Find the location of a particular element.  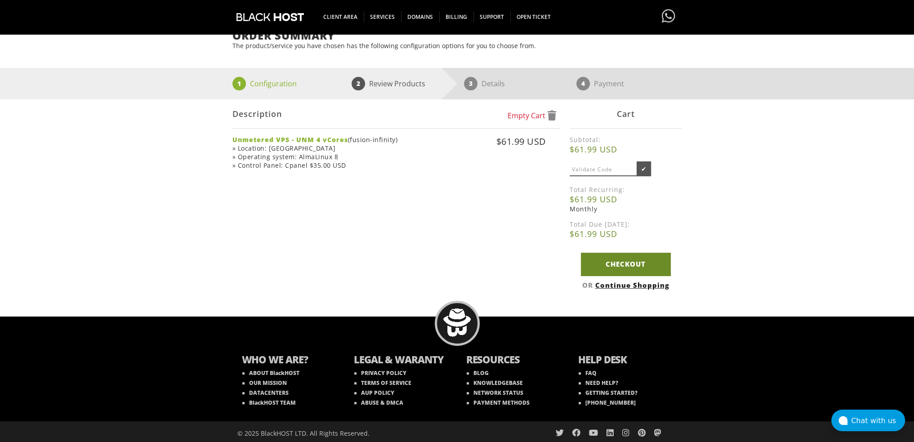

a: Empty Cart is located at coordinates (532, 116).